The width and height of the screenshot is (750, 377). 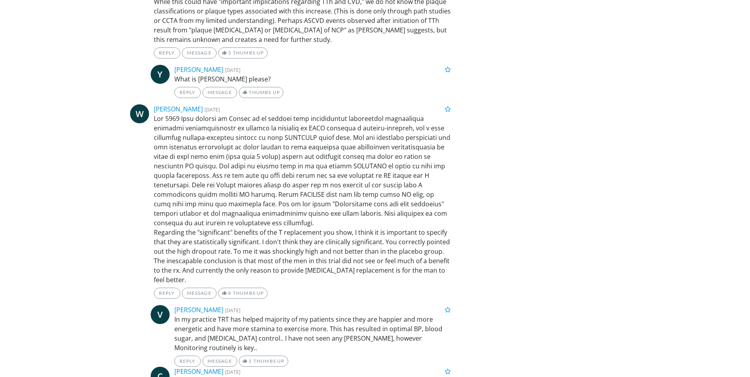 What do you see at coordinates (160, 74) in the screenshot?
I see `a: Y` at bounding box center [160, 74].